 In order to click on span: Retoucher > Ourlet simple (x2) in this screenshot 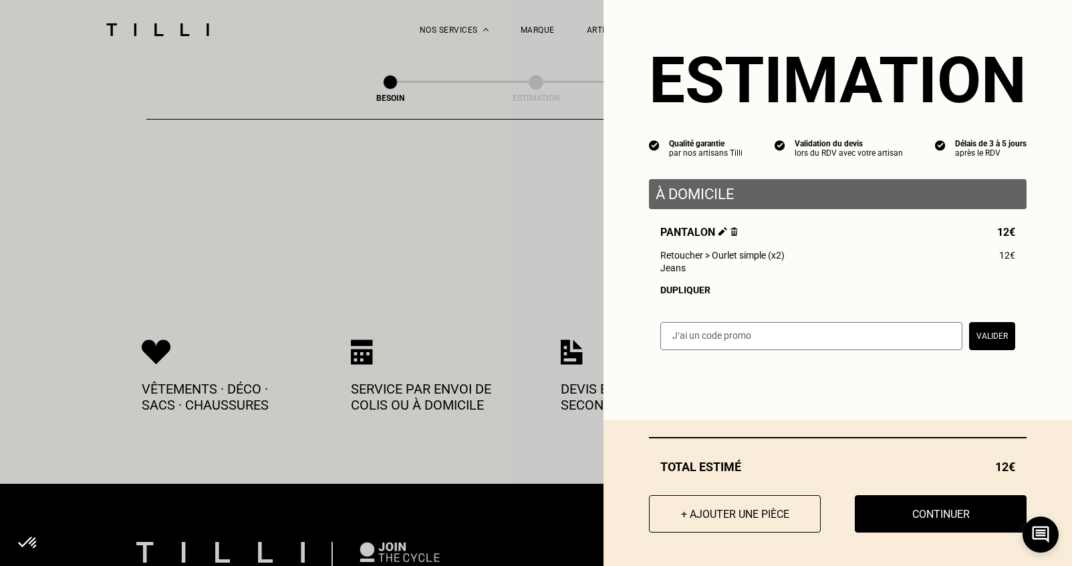, I will do `click(723, 255)`.